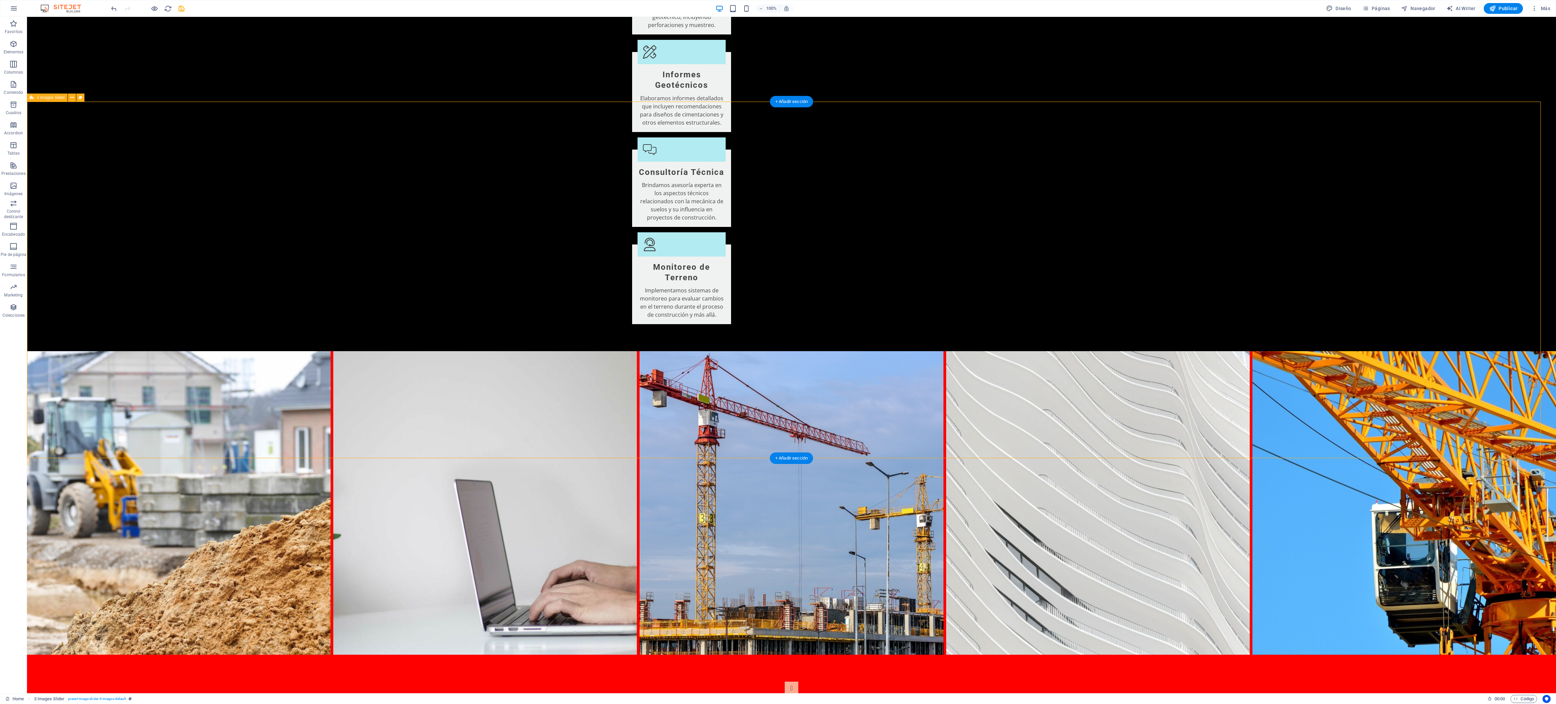  Describe the element at coordinates (181, 8) in the screenshot. I see `button: save` at that location.